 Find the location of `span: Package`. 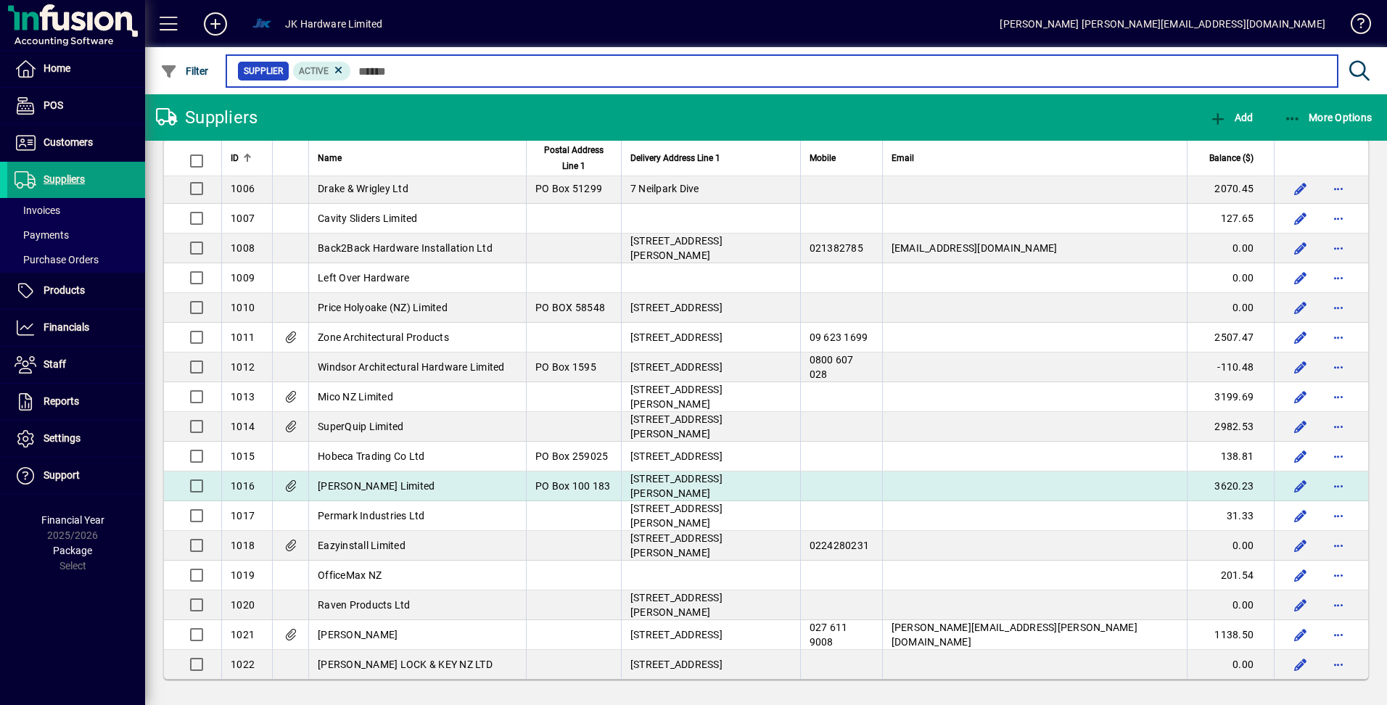

span: Package is located at coordinates (73, 551).